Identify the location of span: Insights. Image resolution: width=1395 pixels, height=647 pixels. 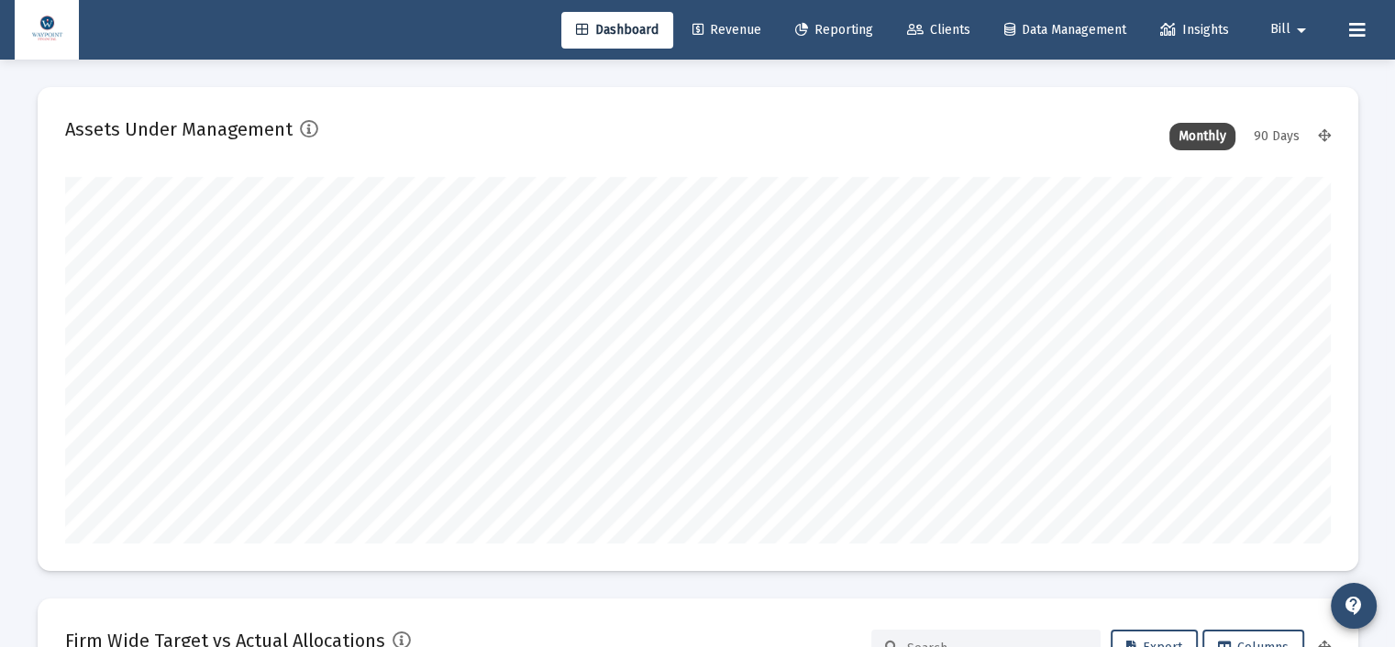
(1194, 29).